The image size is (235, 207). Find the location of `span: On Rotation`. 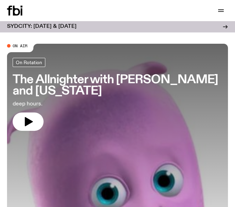

span: On Rotation is located at coordinates (29, 62).